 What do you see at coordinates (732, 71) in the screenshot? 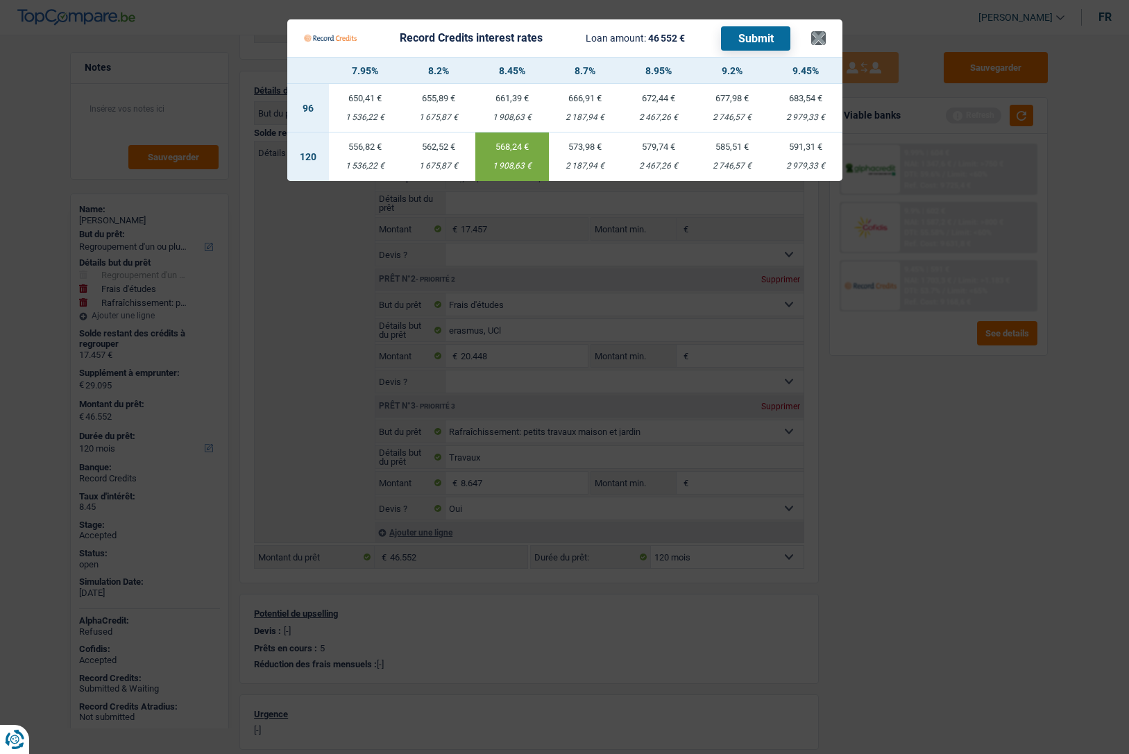
I see `th: 9.2%` at bounding box center [732, 71].